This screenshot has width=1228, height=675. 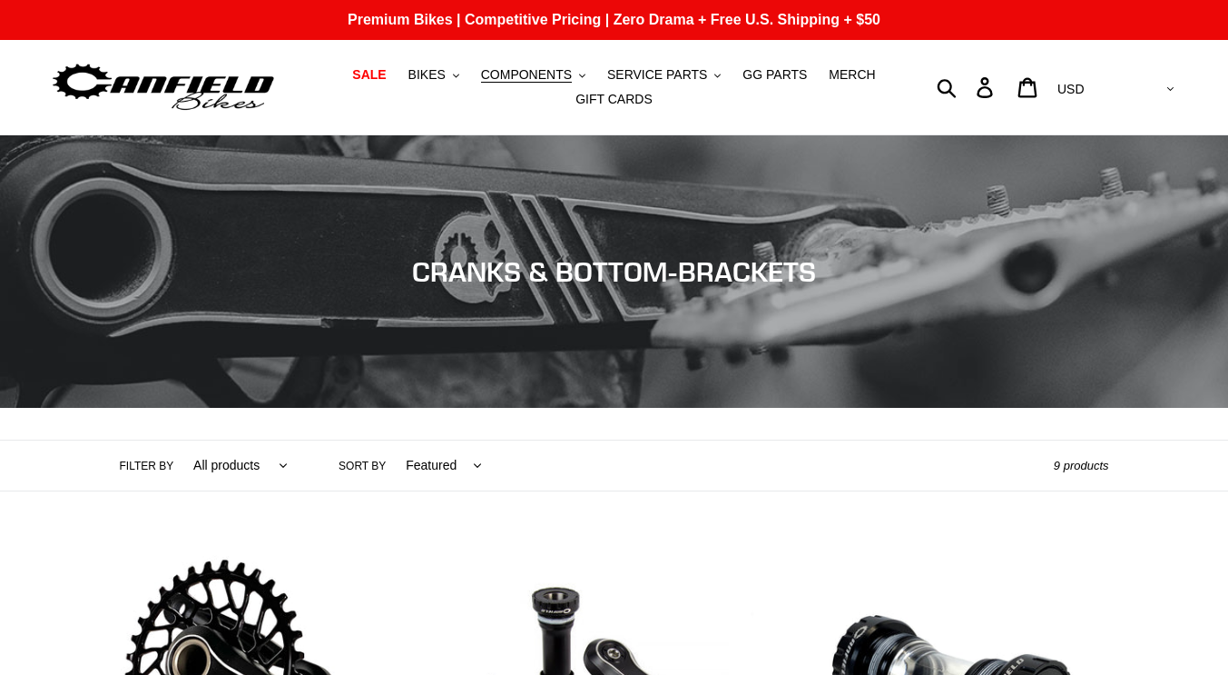 I want to click on a: MERCH, so click(x=852, y=74).